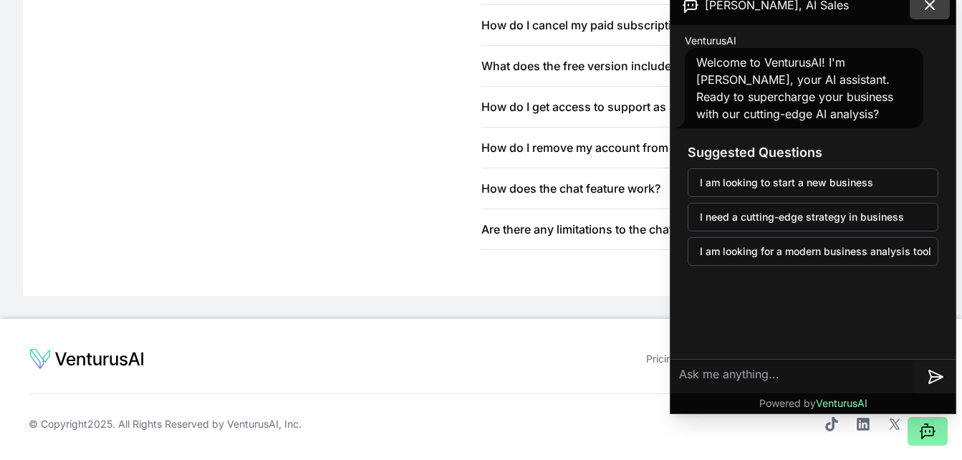 Image resolution: width=962 pixels, height=460 pixels. I want to click on button: I need a cutting-edge strategy in business, so click(813, 217).